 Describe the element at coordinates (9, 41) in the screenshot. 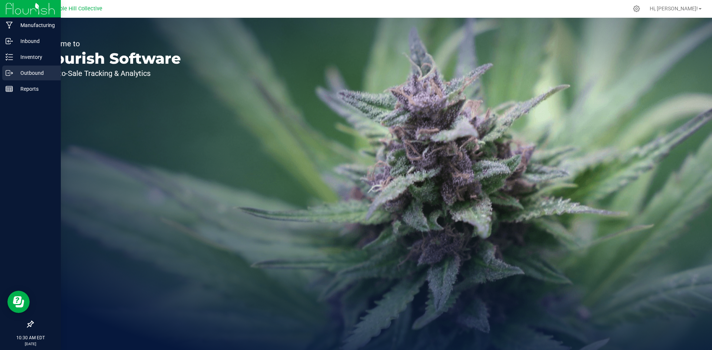

I see `inline-svg: Inbound` at that location.